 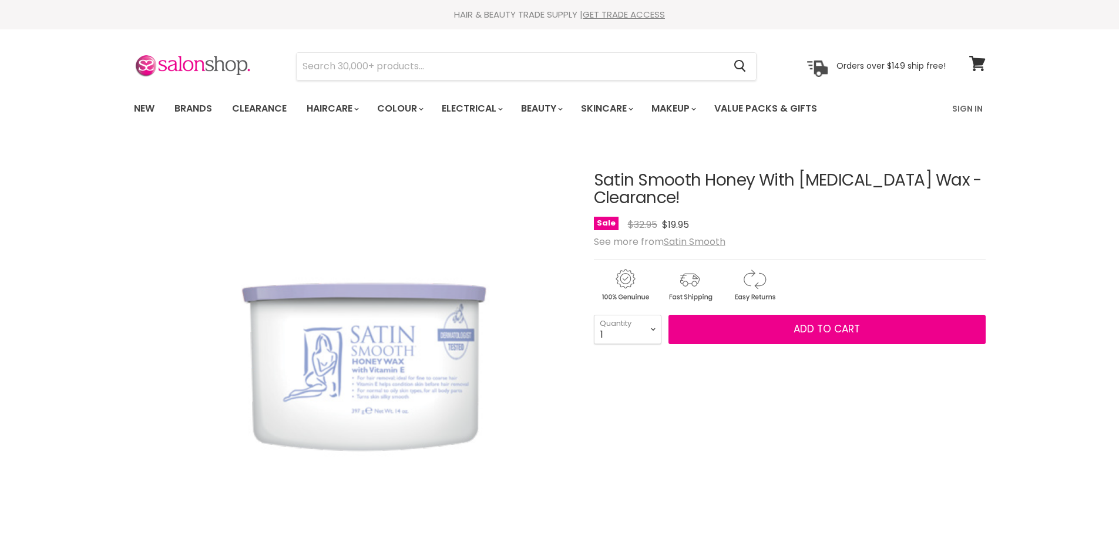 I want to click on button: Add to cart, so click(x=827, y=329).